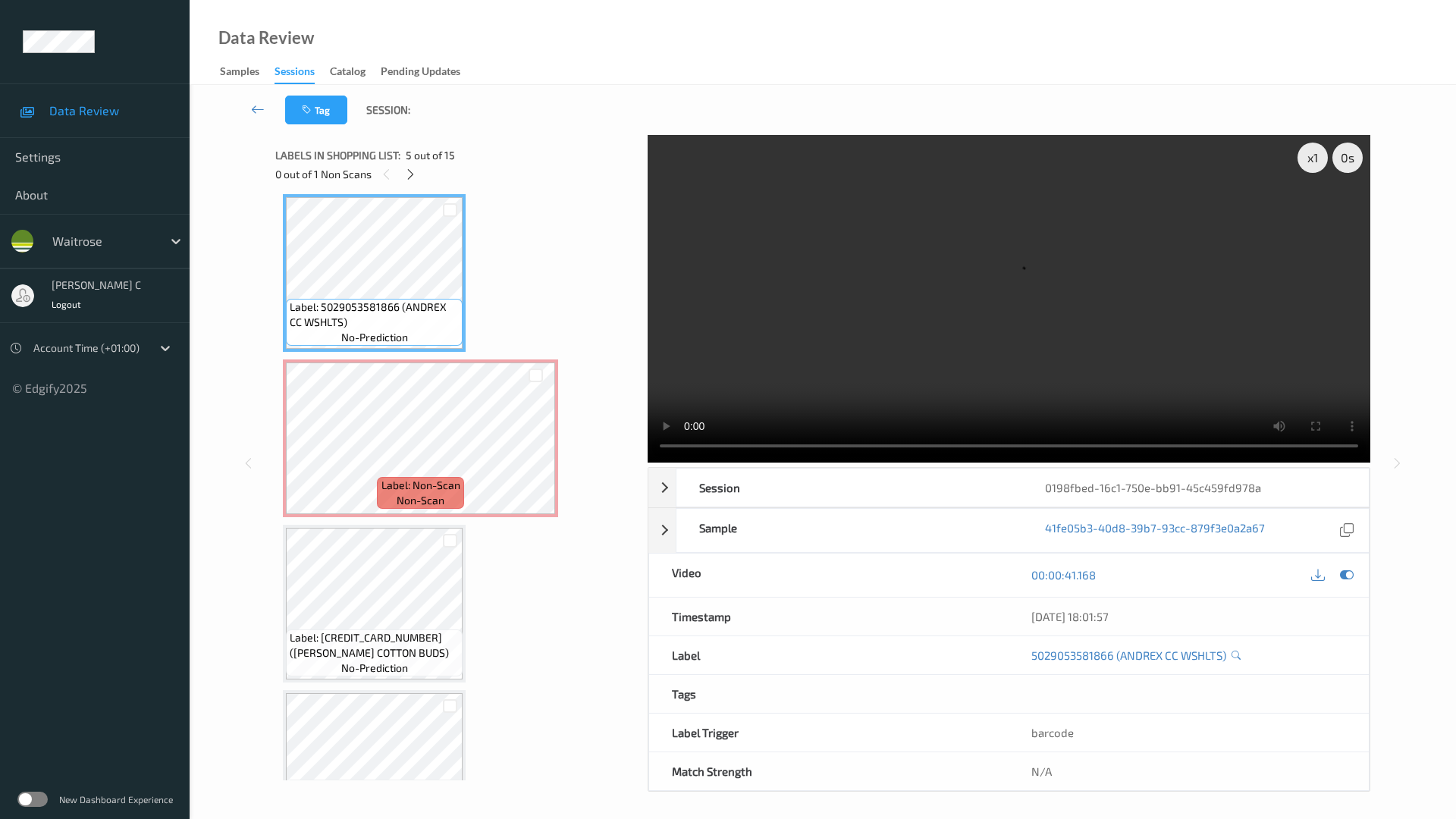 This screenshot has width=1456, height=819. I want to click on span: Session:, so click(388, 110).